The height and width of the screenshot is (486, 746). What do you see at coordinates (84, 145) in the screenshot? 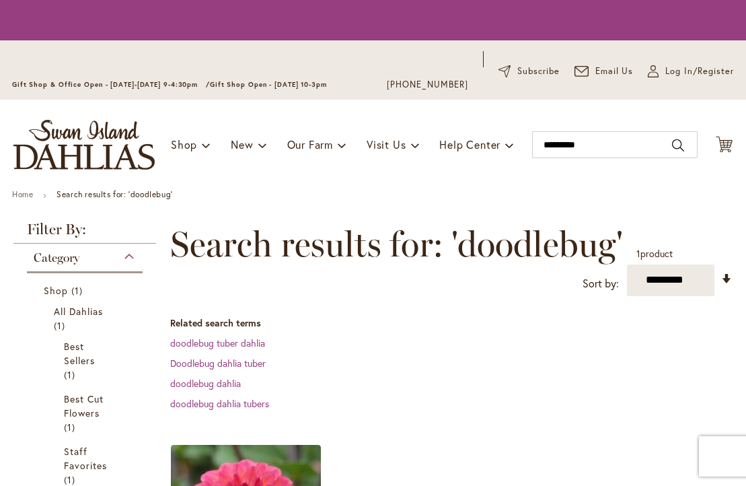
I see `a: store logo` at bounding box center [84, 145].